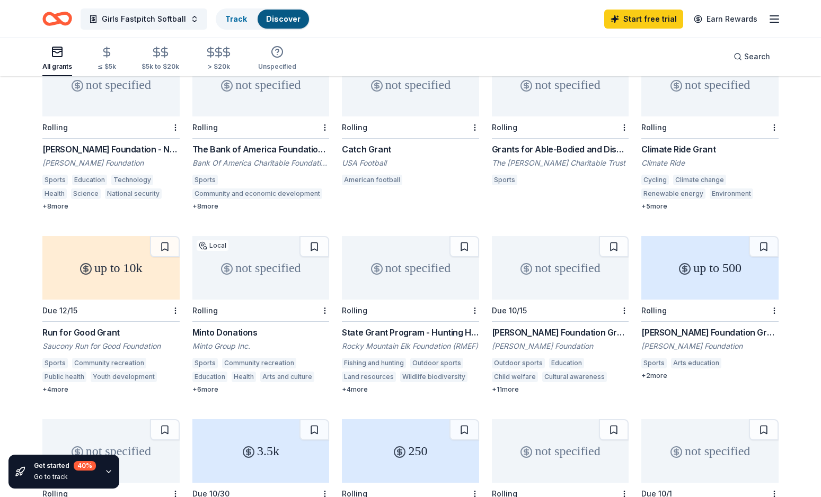  I want to click on div: State Grant Program - Hunting Heritage and Conservation Outreach, so click(410, 333).